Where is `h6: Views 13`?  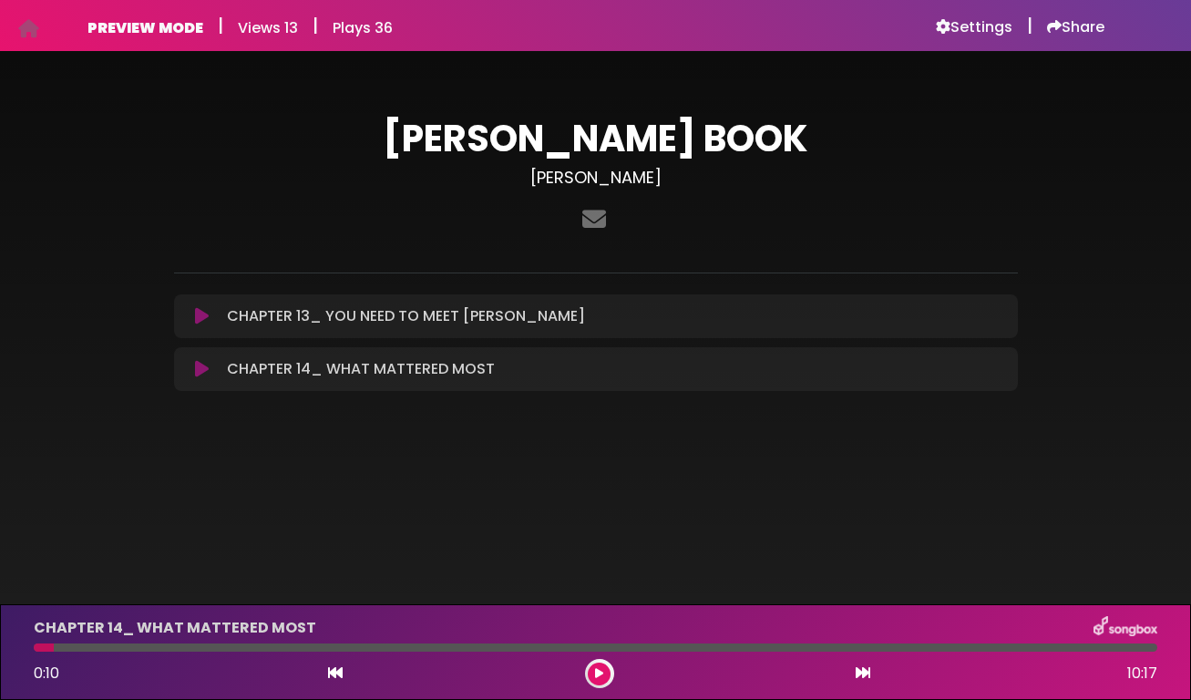 h6: Views 13 is located at coordinates (268, 27).